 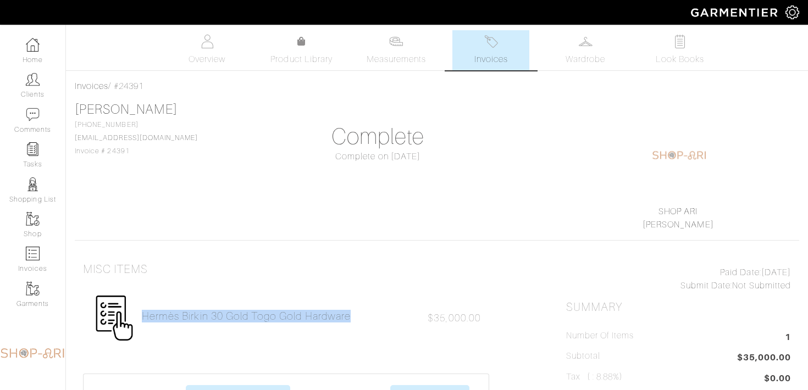 What do you see at coordinates (302, 51) in the screenshot?
I see `a: Product Library` at bounding box center [302, 51].